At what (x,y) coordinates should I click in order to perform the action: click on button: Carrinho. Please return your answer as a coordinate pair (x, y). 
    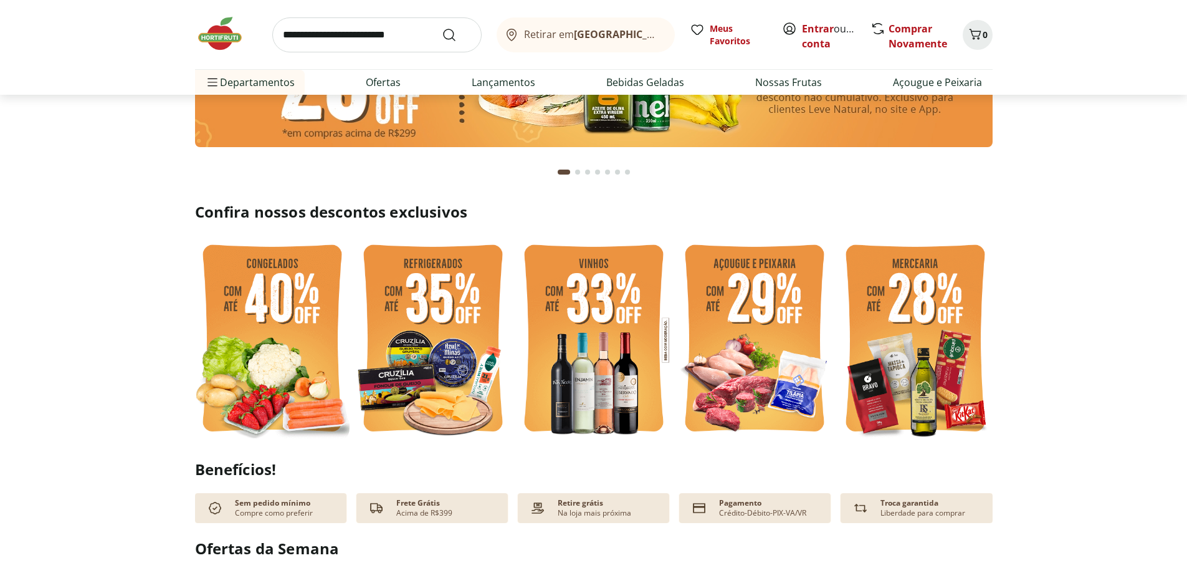
    Looking at the image, I should click on (978, 35).